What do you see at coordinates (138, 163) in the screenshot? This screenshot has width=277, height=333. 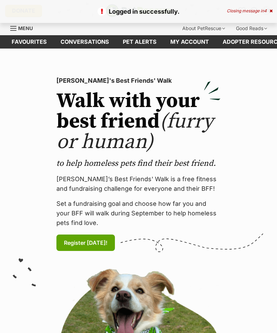 I see `p: to help homeless pets find their best friend.` at bounding box center [138, 163].